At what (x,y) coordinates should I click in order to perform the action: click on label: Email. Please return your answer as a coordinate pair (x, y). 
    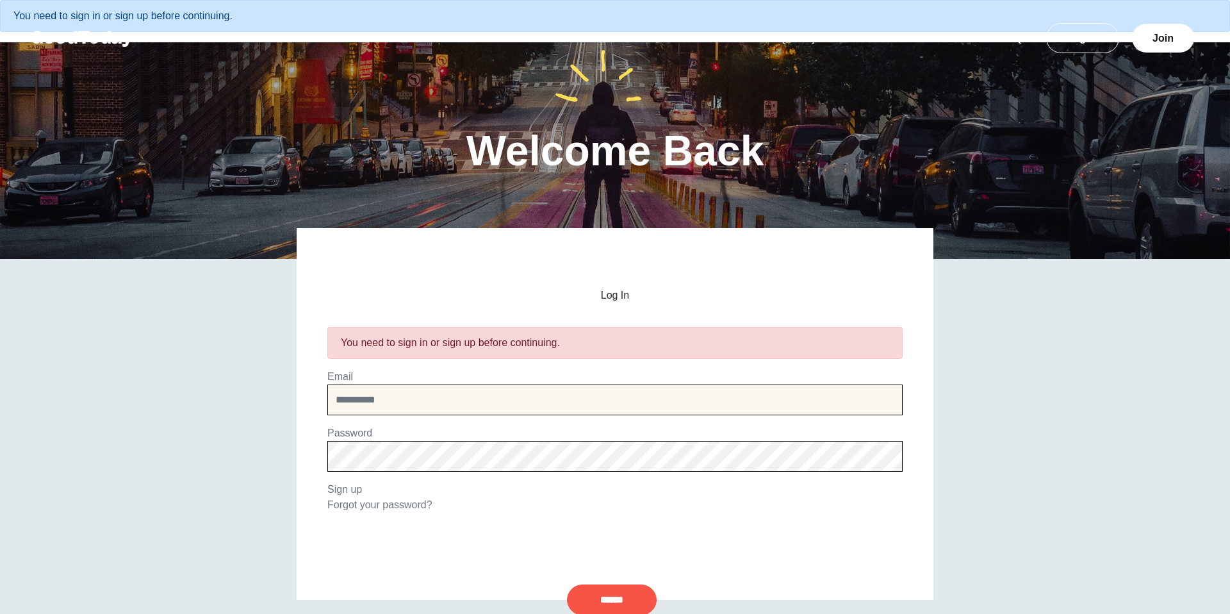
    Looking at the image, I should click on (340, 376).